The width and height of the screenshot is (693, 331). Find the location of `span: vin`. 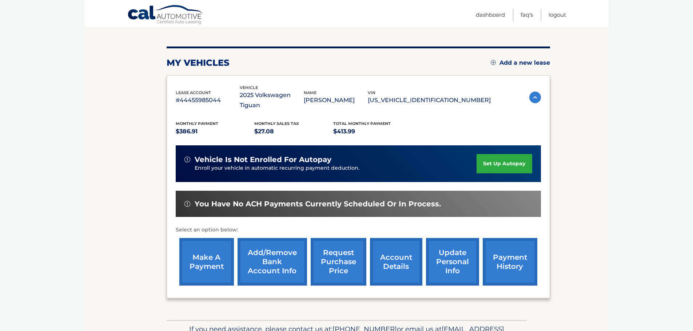

span: vin is located at coordinates (371, 93).